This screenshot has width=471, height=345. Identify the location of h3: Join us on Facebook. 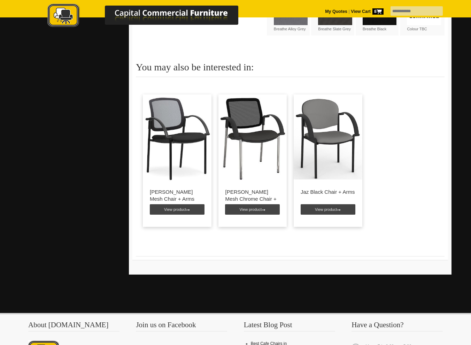
(182, 326).